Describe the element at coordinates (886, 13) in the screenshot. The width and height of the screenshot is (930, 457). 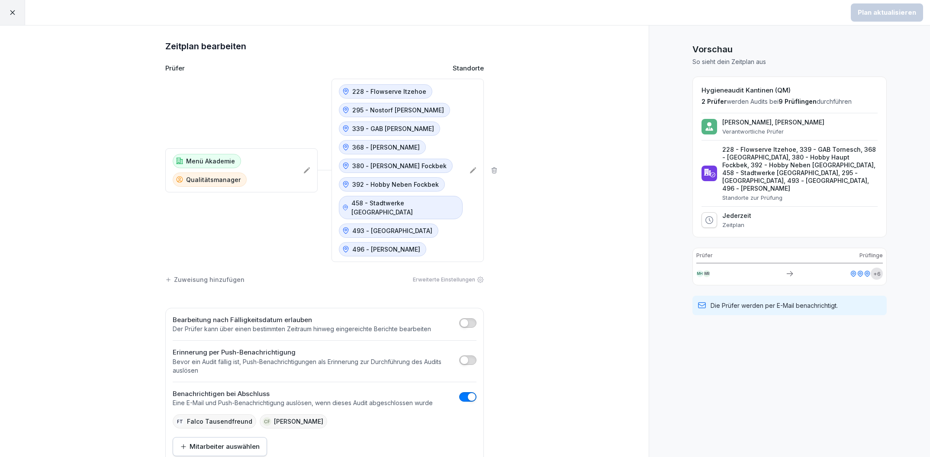
I see `div: Plan aktualisieren` at that location.